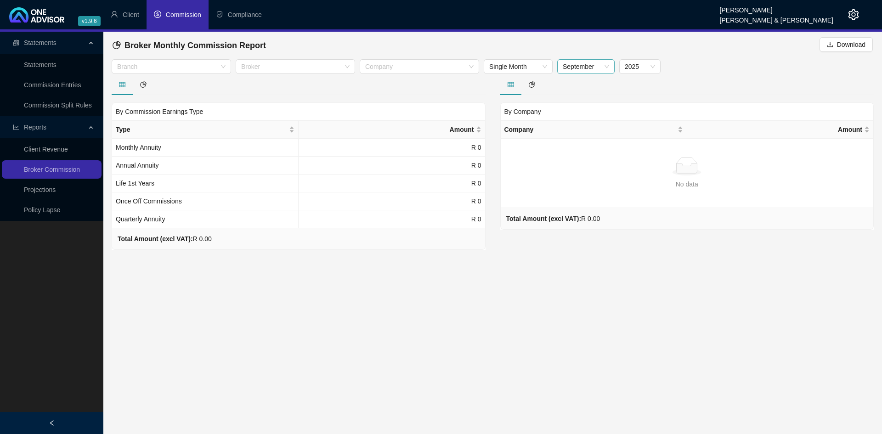  I want to click on div: By Company, so click(687, 111).